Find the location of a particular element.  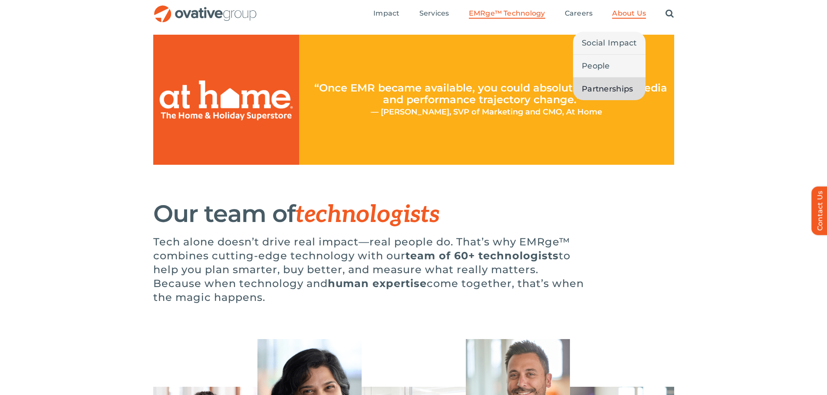

strong: team of 60+ technologists is located at coordinates (482, 256).